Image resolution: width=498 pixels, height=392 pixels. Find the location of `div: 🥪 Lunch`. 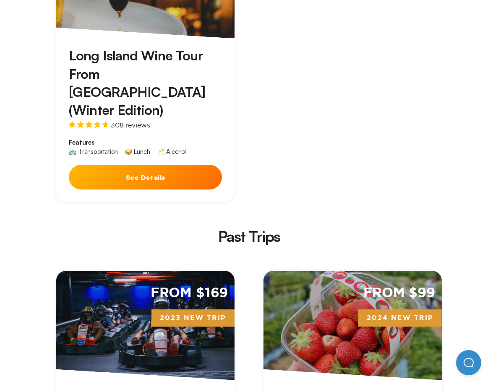

div: 🥪 Lunch is located at coordinates (137, 151).